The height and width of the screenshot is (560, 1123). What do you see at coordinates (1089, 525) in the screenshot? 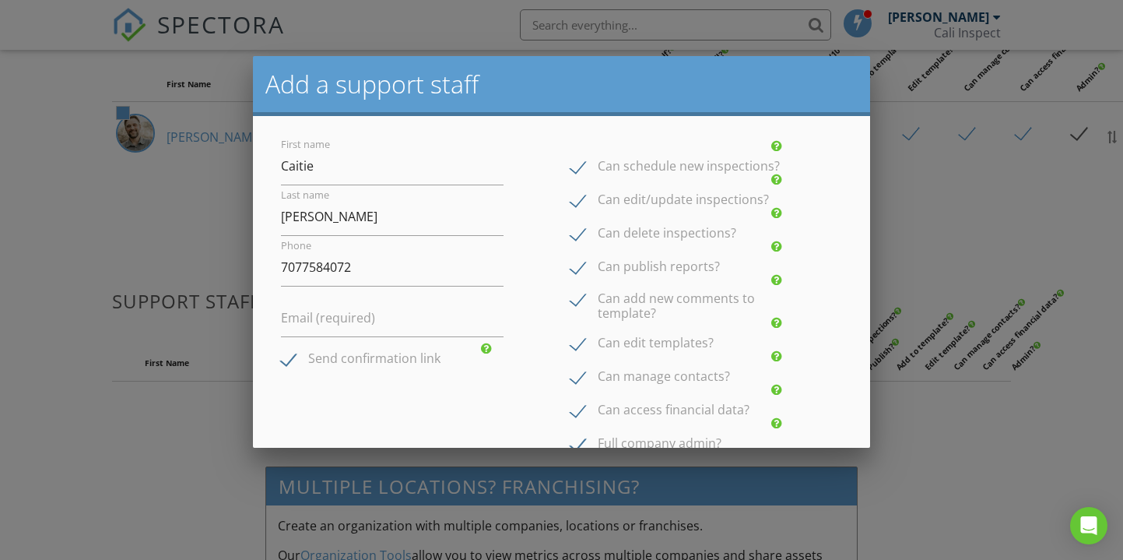
I see `div: Open Intercom Messenger` at bounding box center [1089, 525].